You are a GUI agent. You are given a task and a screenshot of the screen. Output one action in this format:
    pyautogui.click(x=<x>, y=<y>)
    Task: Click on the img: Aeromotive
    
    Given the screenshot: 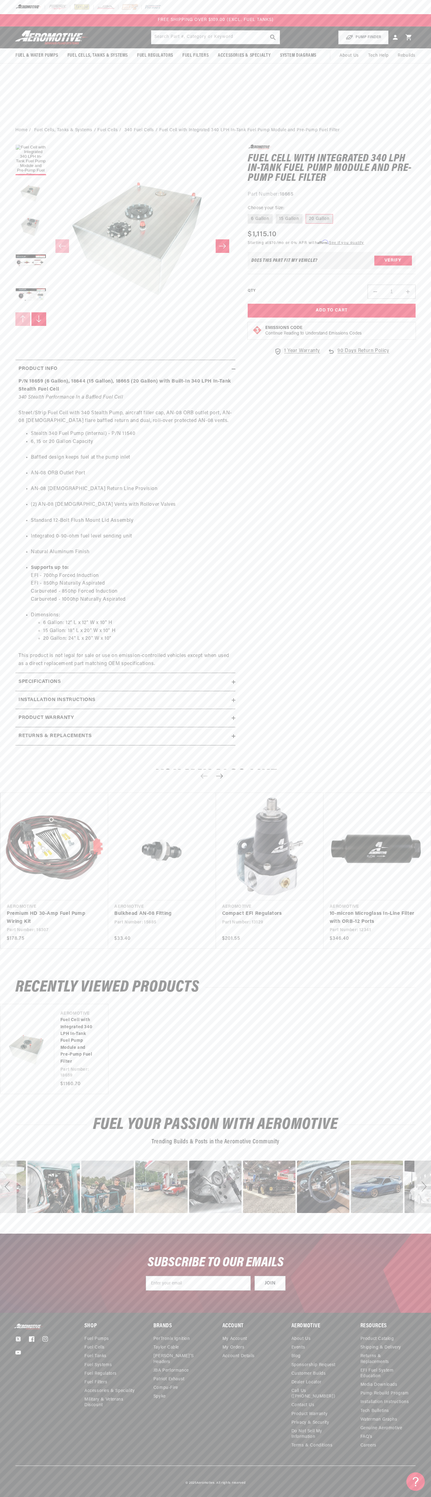 What is the action you would take?
    pyautogui.click(x=29, y=1327)
    